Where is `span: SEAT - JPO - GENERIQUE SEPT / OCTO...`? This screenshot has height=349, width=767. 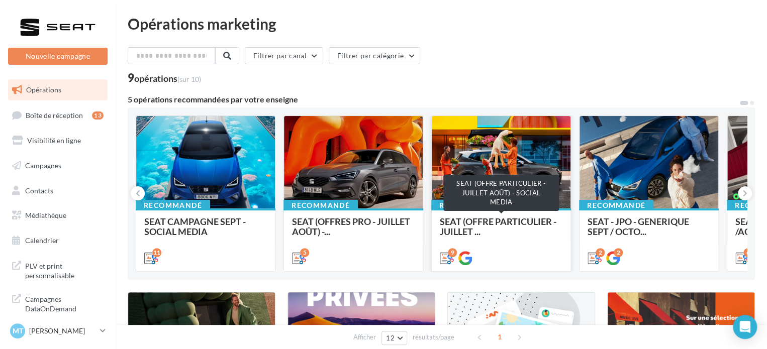 span: SEAT - JPO - GENERIQUE SEPT / OCTO... is located at coordinates (638, 227).